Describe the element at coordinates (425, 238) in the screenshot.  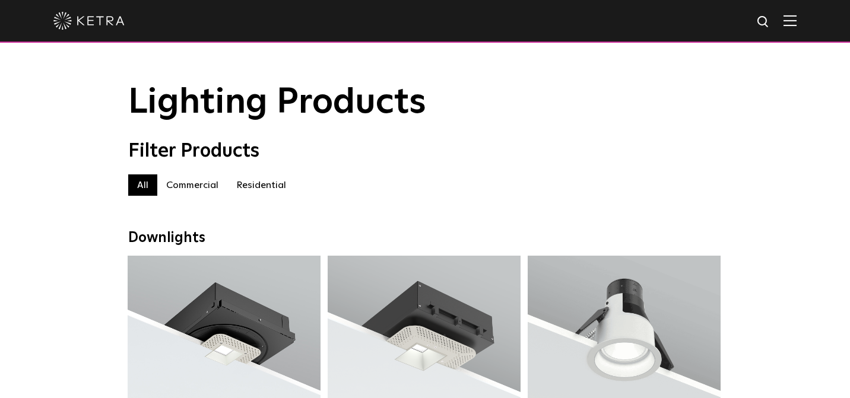
I see `div: Downlights` at that location.